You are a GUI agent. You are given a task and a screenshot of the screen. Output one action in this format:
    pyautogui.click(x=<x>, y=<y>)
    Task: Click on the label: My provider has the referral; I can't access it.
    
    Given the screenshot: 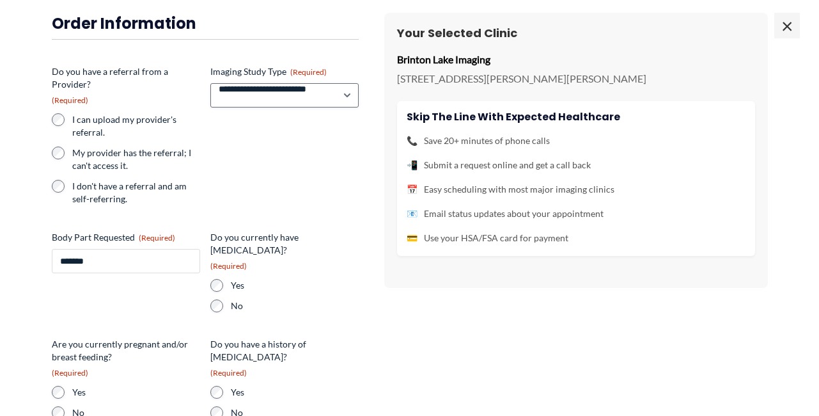 What is the action you would take?
    pyautogui.click(x=136, y=159)
    